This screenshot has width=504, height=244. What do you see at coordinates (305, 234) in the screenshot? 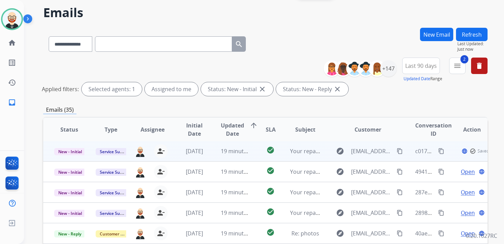
I see `span: Re: photos` at bounding box center [305, 234].